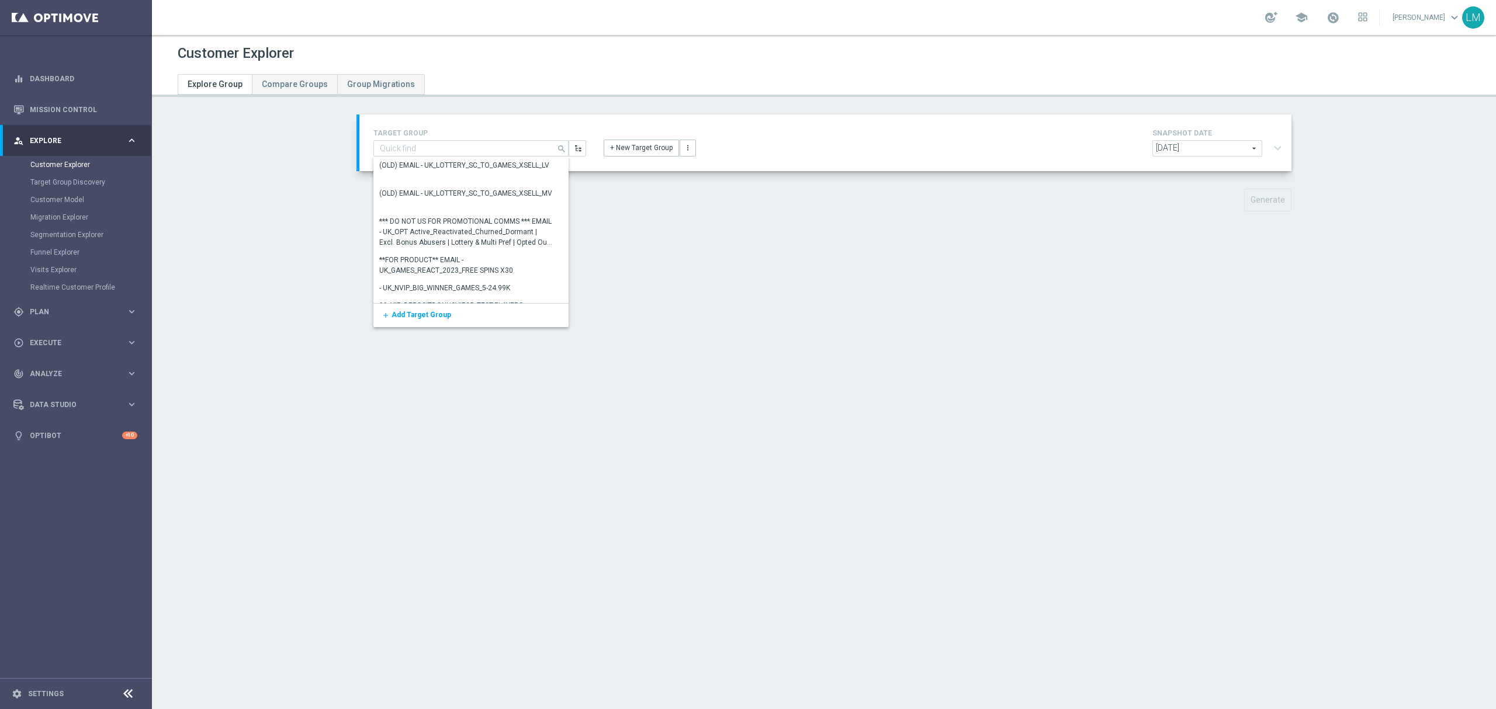 This screenshot has height=709, width=1496. I want to click on button: Generate, so click(1267, 200).